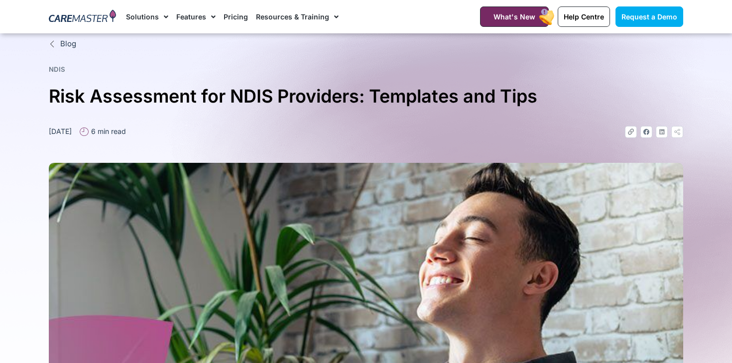 The width and height of the screenshot is (732, 363). I want to click on span: 6 min read, so click(107, 131).